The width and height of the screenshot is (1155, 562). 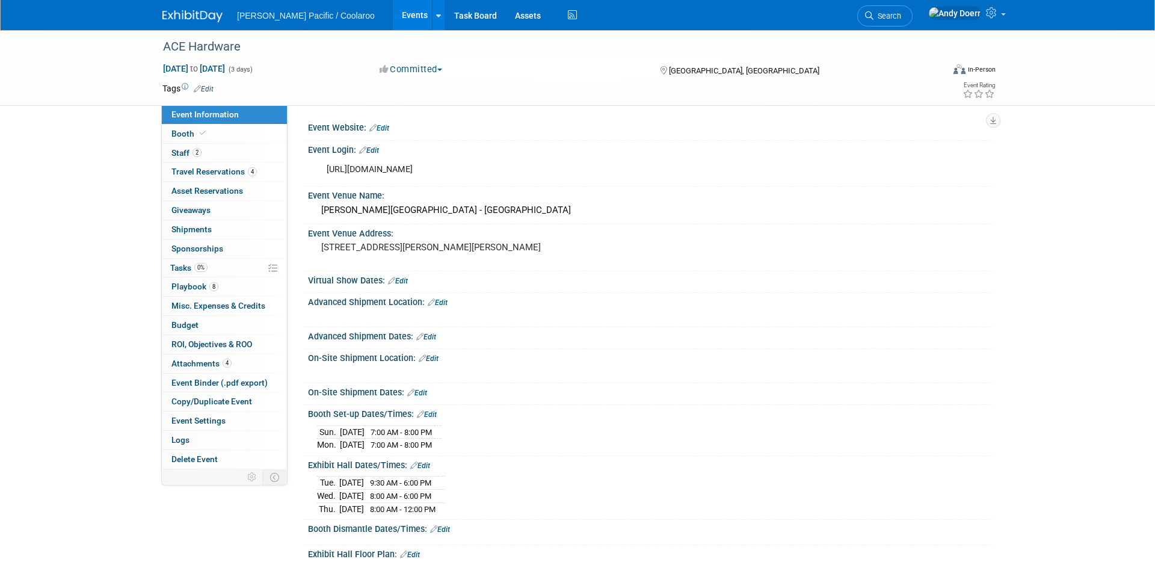 What do you see at coordinates (224, 248) in the screenshot?
I see `a: Sponsorships` at bounding box center [224, 248].